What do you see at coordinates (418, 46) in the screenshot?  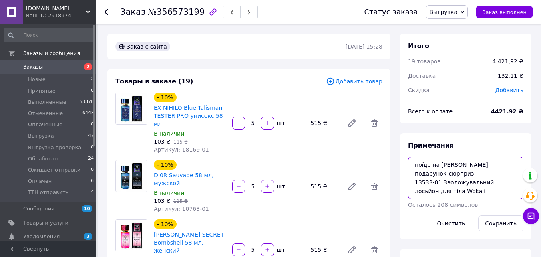 I see `span: Итого` at bounding box center [418, 46].